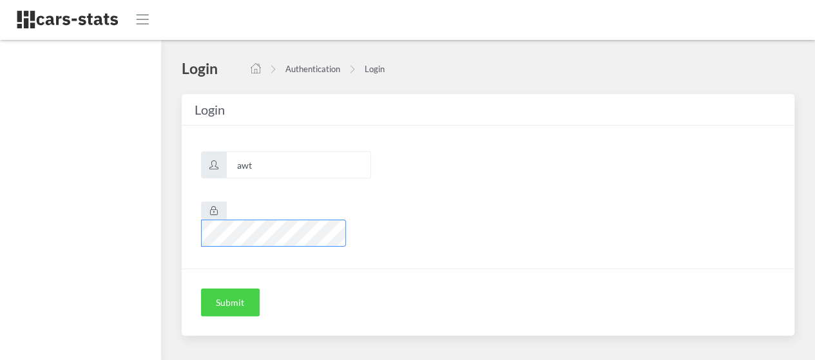  I want to click on span: Login, so click(209, 110).